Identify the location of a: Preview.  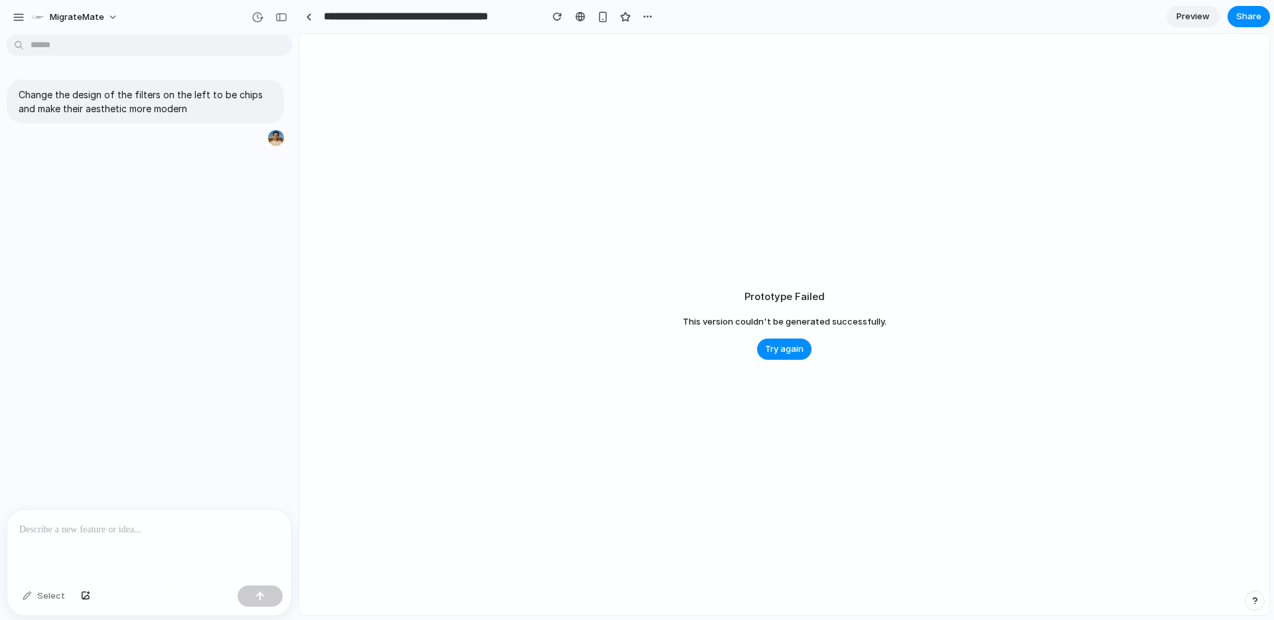
(1193, 17).